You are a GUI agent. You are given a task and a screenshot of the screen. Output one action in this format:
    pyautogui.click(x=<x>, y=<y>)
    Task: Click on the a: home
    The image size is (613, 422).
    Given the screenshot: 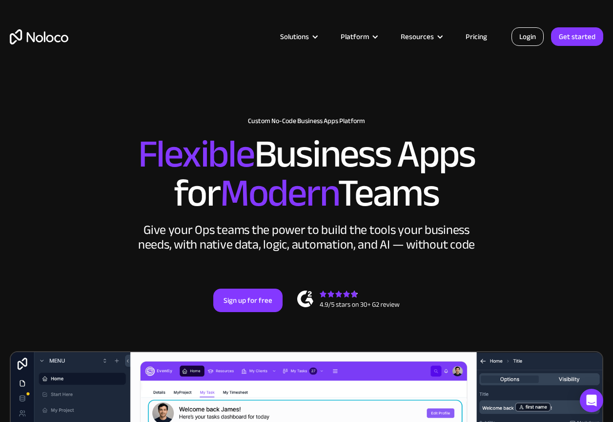 What is the action you would take?
    pyautogui.click(x=39, y=37)
    